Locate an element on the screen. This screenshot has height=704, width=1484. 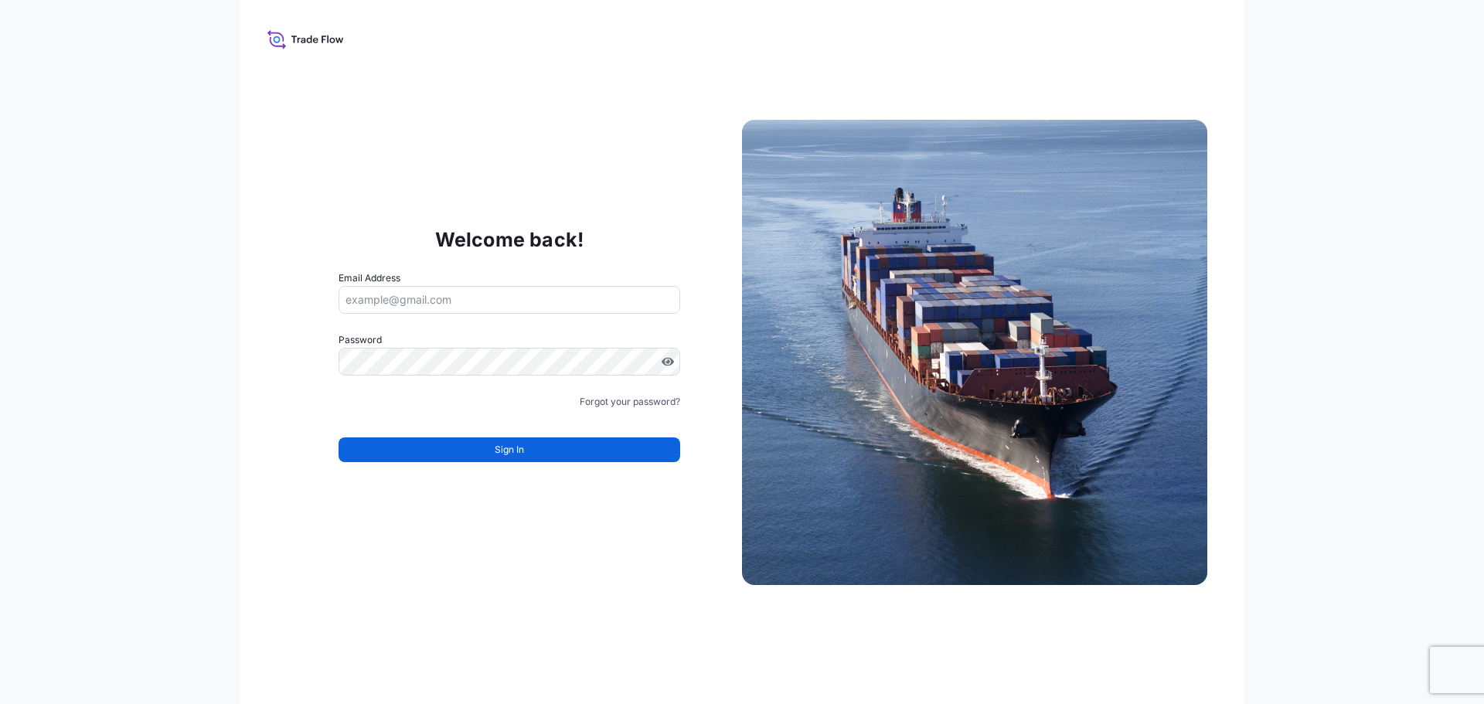
label: Email Address is located at coordinates (370, 278).